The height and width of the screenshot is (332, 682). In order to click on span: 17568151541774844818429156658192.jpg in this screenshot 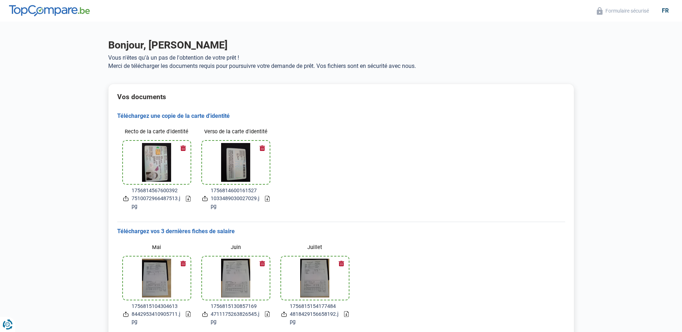, I will do `click(314, 314)`.